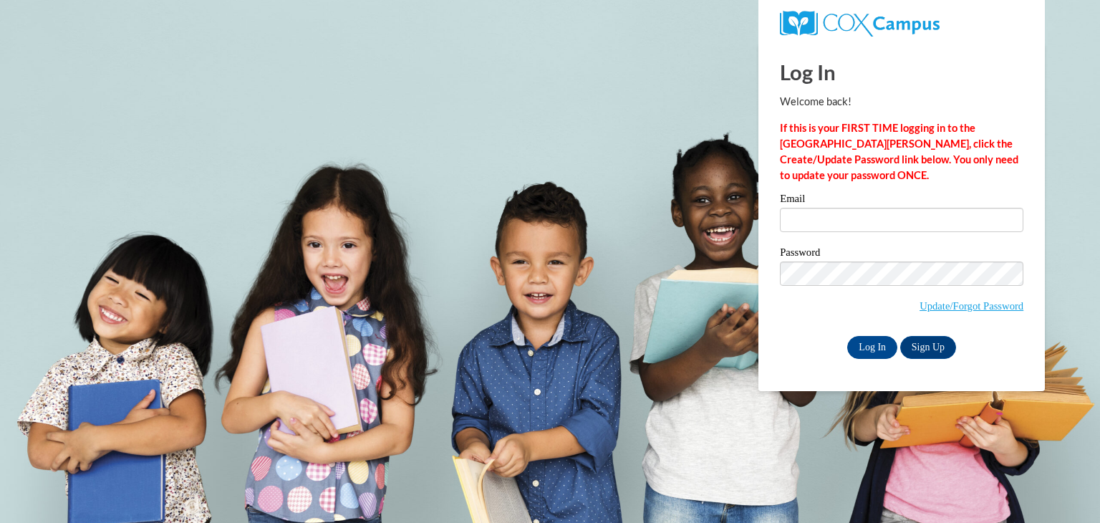 This screenshot has height=523, width=1100. Describe the element at coordinates (902, 201) in the screenshot. I see `label: Email` at that location.